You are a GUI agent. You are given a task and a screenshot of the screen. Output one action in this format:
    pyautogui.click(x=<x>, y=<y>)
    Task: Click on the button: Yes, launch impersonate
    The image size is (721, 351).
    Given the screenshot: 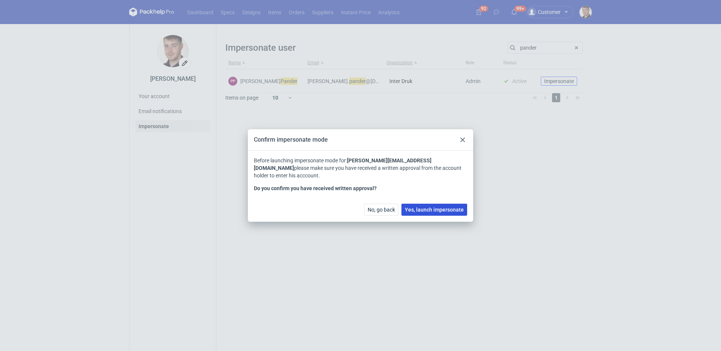 What is the action you would take?
    pyautogui.click(x=434, y=210)
    